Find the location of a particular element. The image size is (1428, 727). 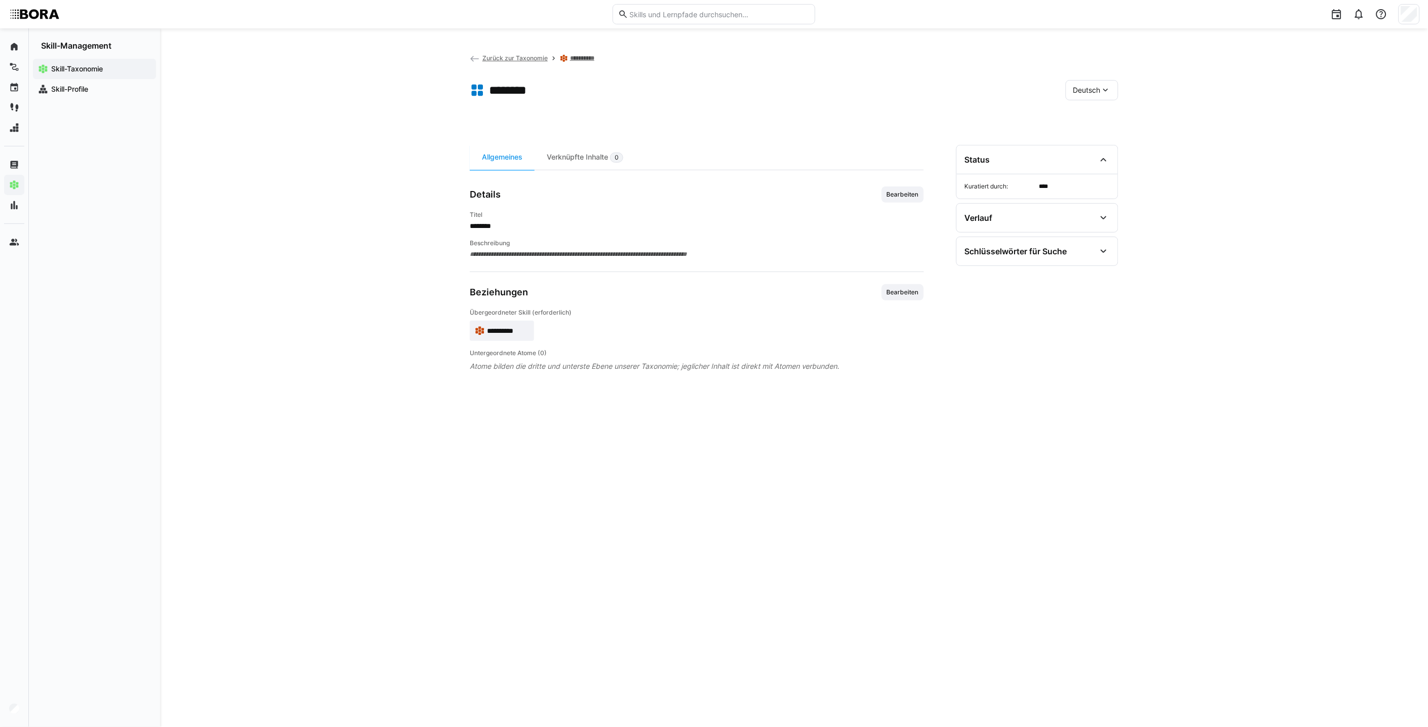

h4: Titel is located at coordinates (697, 215).